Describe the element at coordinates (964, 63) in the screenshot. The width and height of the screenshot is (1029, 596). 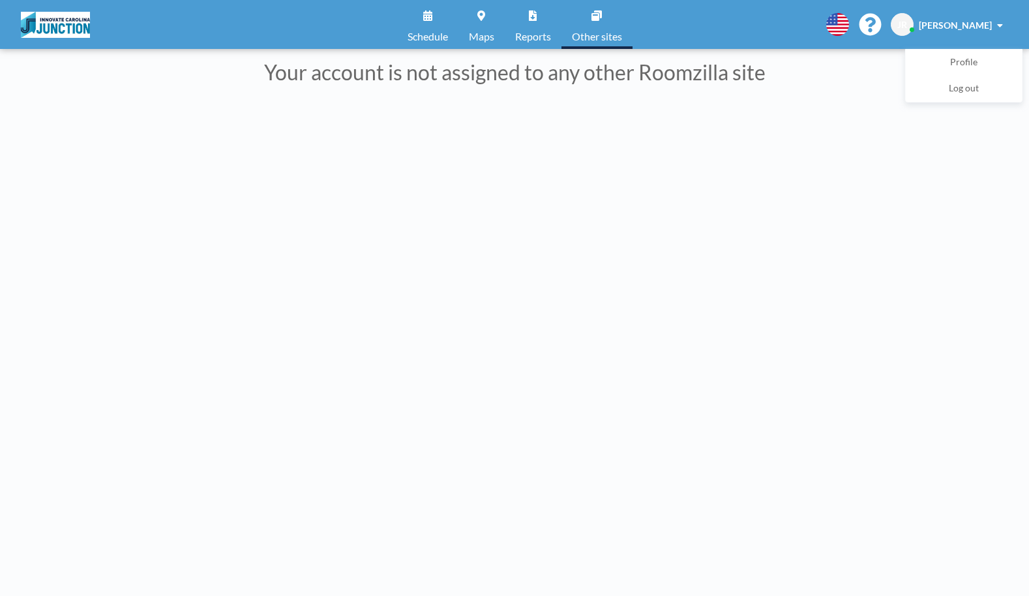
I see `a: Profile` at that location.